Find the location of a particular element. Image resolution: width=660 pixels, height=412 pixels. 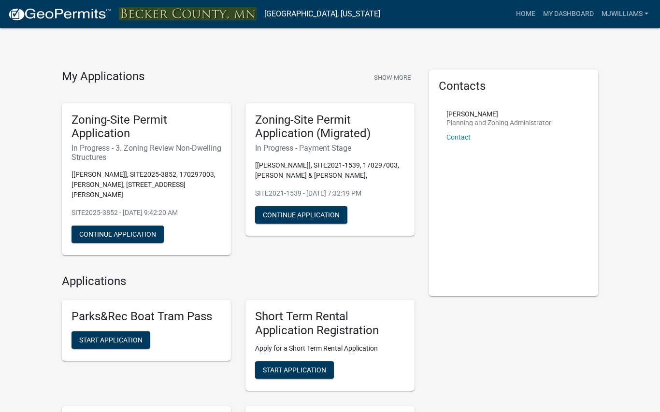

h5: Parks&Rec Boat Tram Pass is located at coordinates (146, 317).